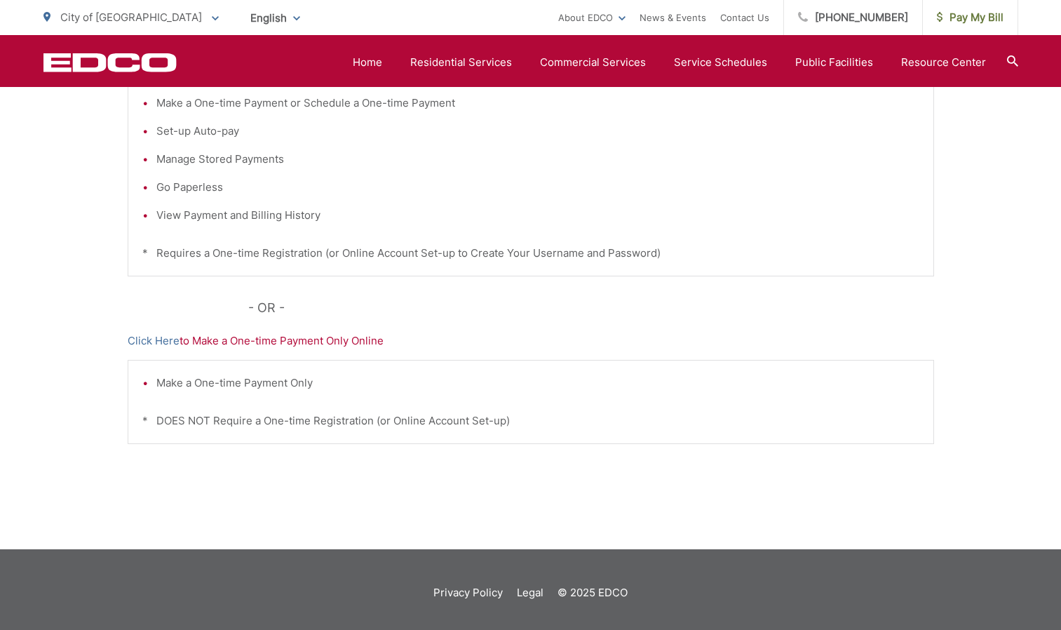  Describe the element at coordinates (593, 62) in the screenshot. I see `a: Commercial Services` at that location.